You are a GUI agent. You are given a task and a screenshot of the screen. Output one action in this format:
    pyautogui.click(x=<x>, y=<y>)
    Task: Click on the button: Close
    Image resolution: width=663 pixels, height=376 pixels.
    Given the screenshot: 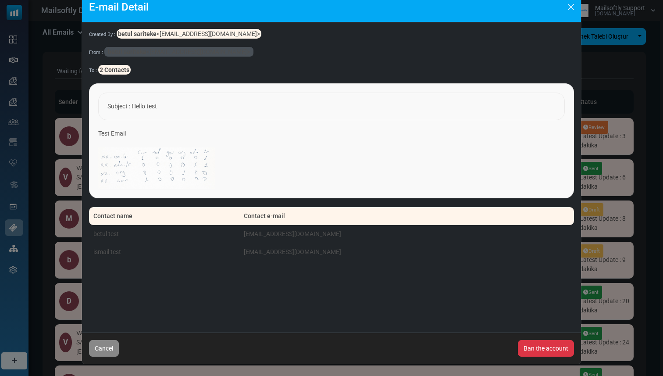 What is the action you would take?
    pyautogui.click(x=571, y=7)
    